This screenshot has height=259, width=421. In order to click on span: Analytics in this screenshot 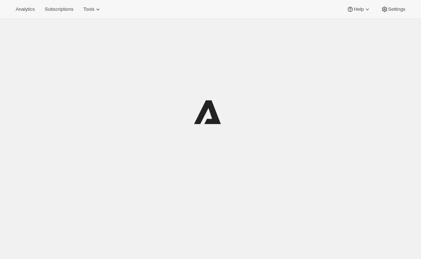, I will do `click(25, 9)`.